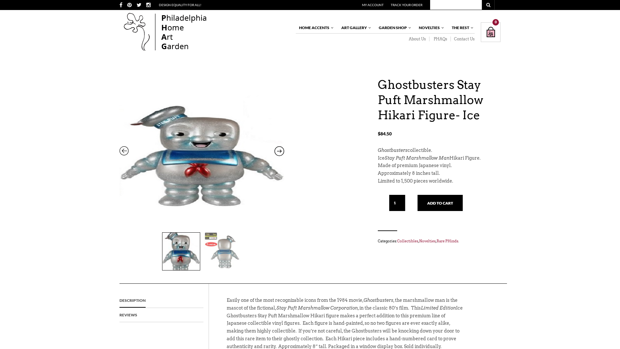 Image resolution: width=620 pixels, height=349 pixels. I want to click on em: Stay Puft Marshmallow Corporation, so click(317, 308).